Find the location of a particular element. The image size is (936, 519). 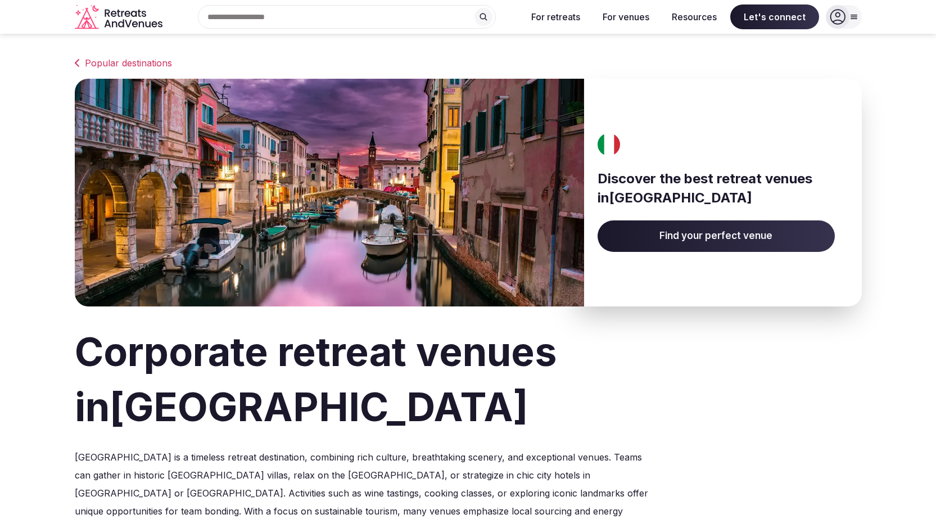

img: Italy's flag is located at coordinates (610, 145).